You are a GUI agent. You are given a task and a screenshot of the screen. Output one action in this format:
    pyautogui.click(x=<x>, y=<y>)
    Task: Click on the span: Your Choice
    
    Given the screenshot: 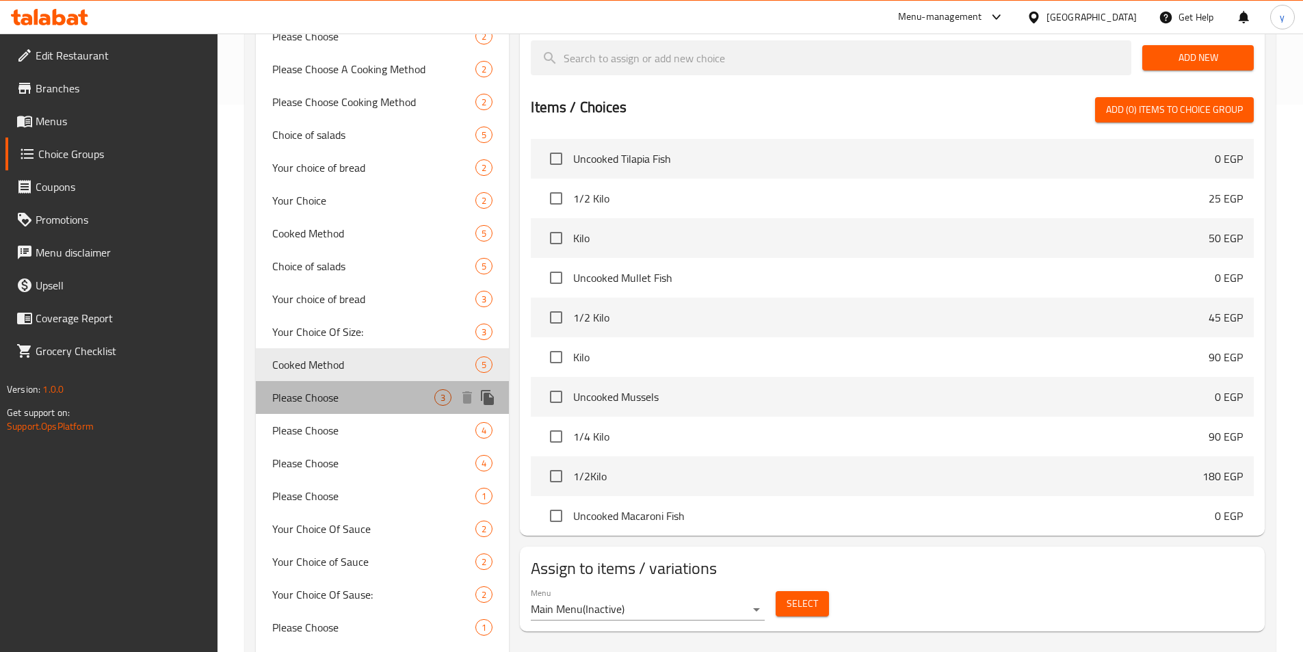 What is the action you would take?
    pyautogui.click(x=374, y=200)
    